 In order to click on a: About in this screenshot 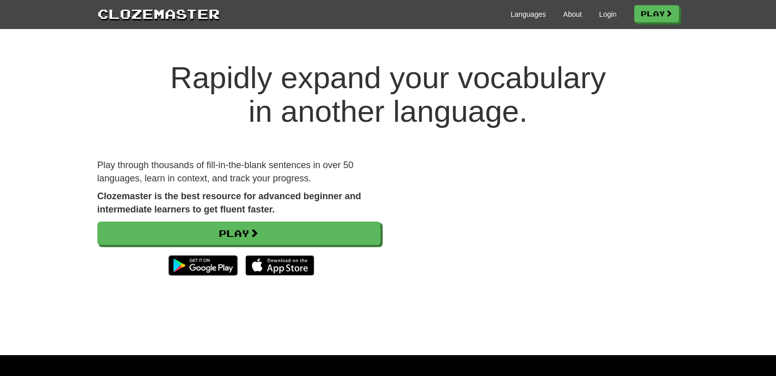, I will do `click(572, 14)`.